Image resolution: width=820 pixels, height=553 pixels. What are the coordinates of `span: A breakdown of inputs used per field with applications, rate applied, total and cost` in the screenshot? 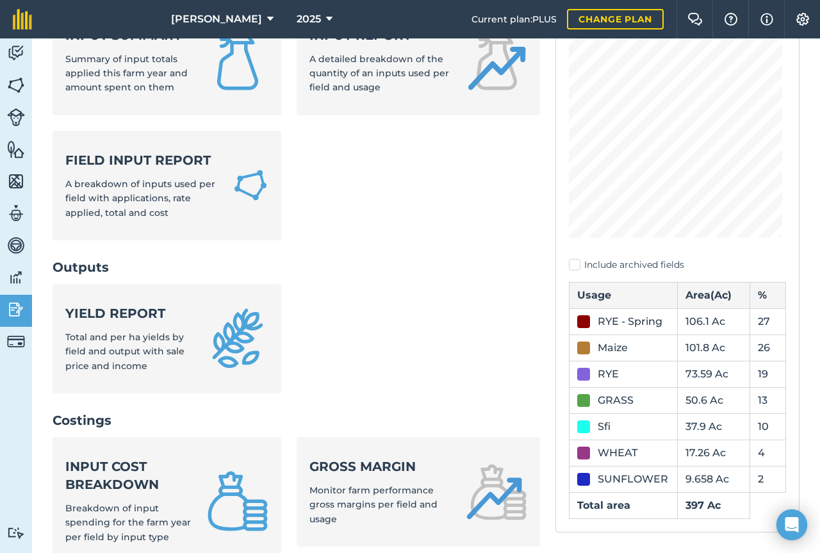 It's located at (140, 198).